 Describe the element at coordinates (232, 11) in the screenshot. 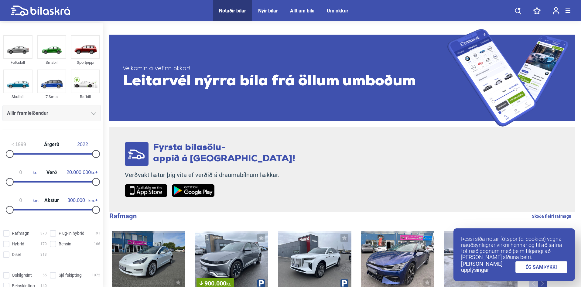

I see `div: Notaðir bílar` at that location.